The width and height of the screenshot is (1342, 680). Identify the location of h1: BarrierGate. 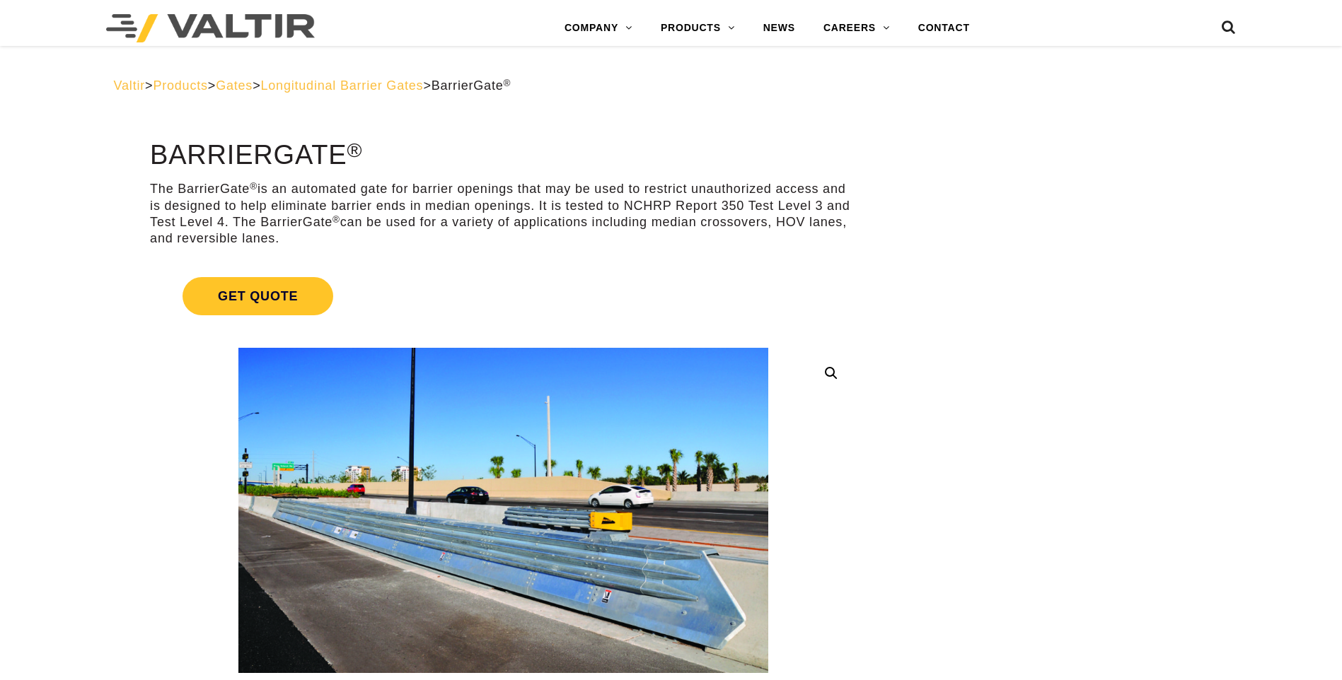
(503, 156).